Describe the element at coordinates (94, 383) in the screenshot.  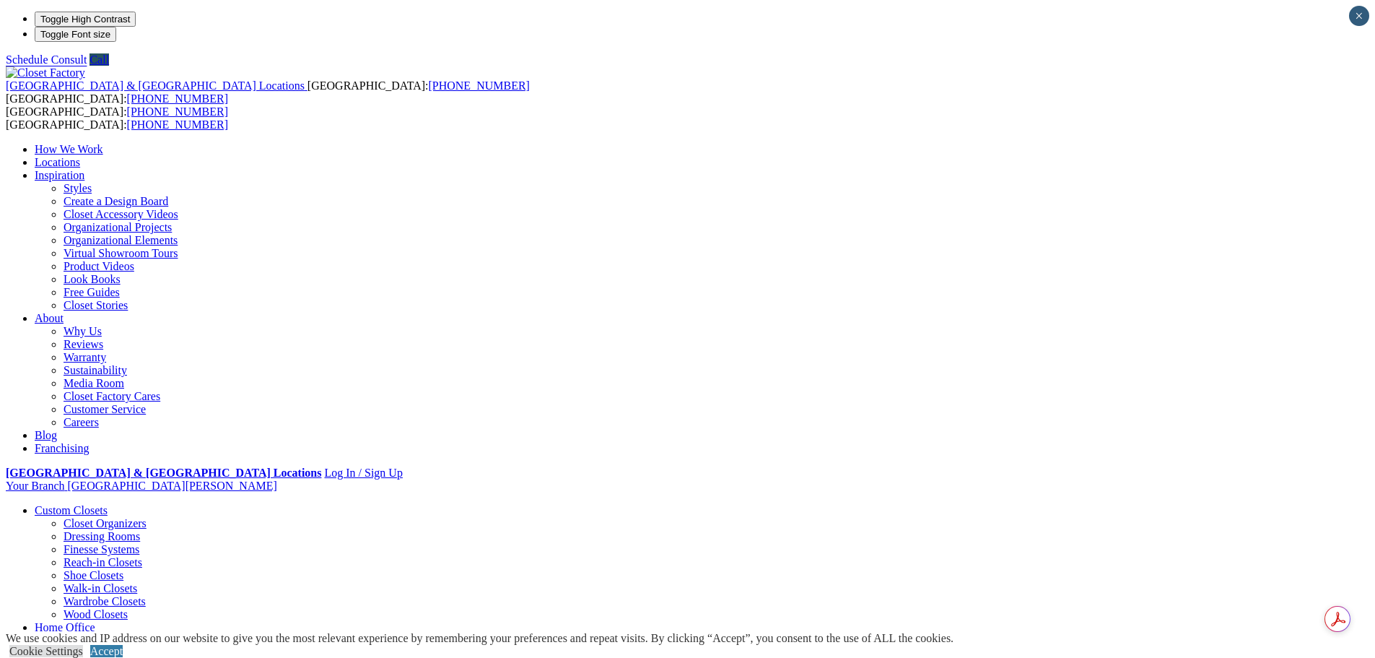
I see `a: Media Room` at that location.